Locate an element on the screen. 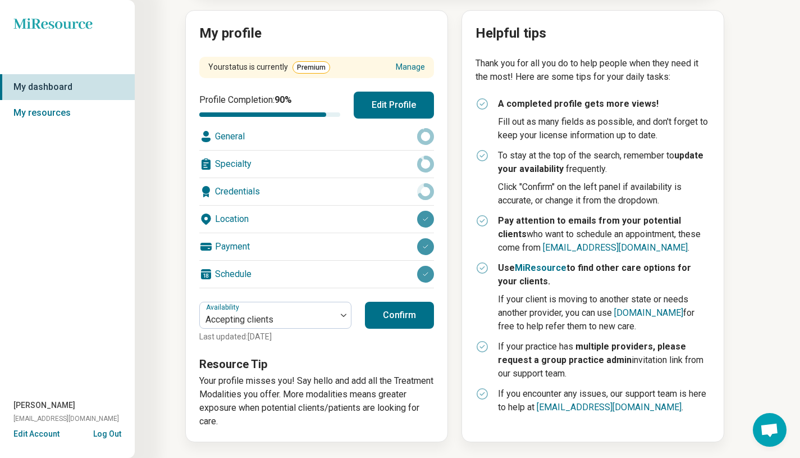 Image resolution: width=800 pixels, height=458 pixels. strong: Pay attention to emails from your potential clients is located at coordinates (590, 227).